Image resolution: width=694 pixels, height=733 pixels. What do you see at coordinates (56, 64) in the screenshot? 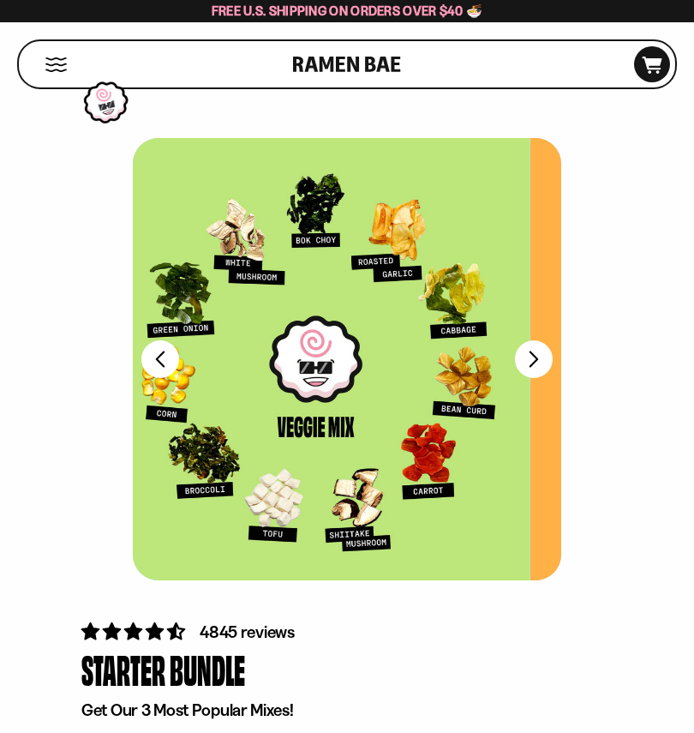
I see `button: Mobile Menu Trigger` at bounding box center [56, 64].